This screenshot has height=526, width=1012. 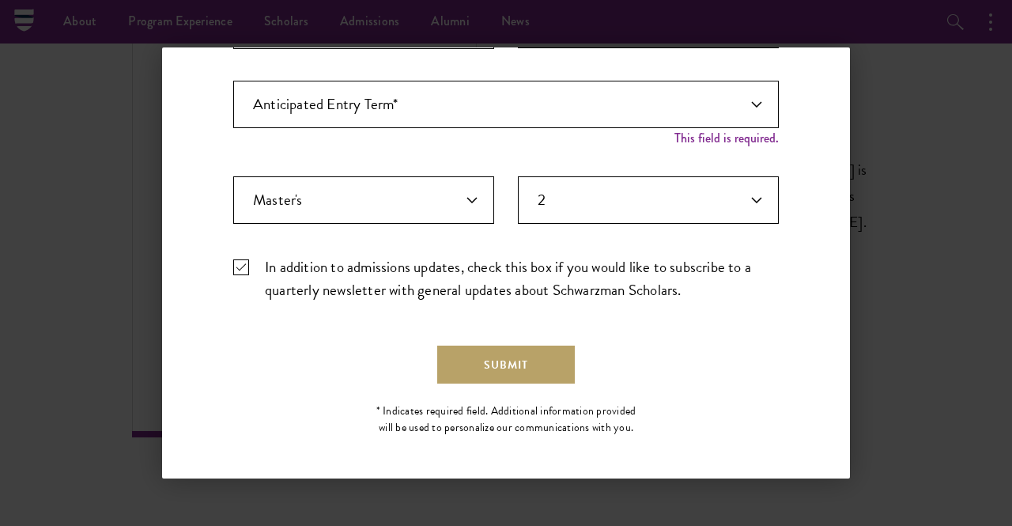 I want to click on button: Submit, so click(x=506, y=365).